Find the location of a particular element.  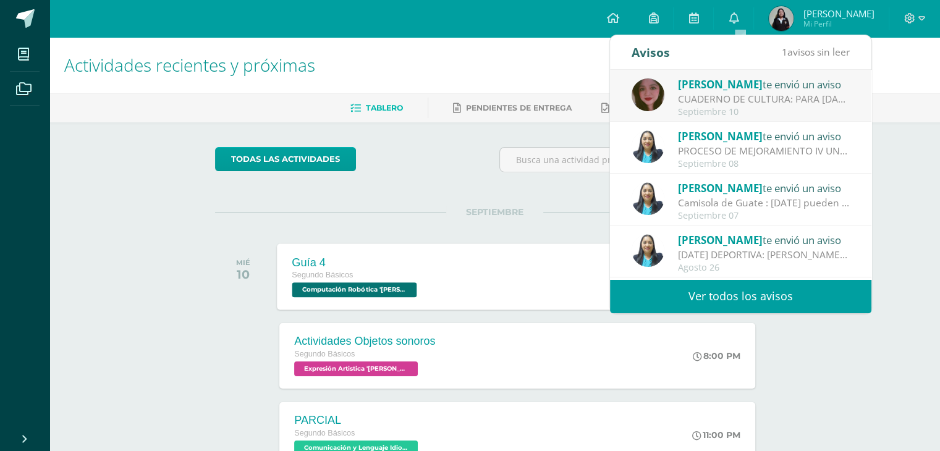

div: Actividades Objetos sonoros is located at coordinates (365, 341).